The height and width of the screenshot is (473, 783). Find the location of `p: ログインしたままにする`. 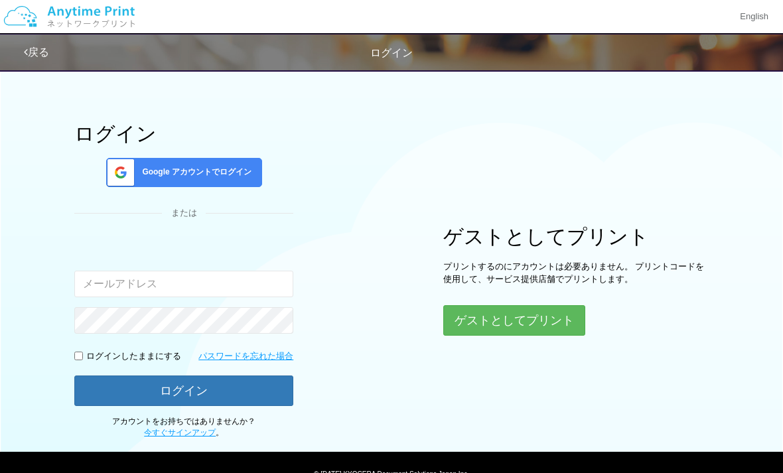

p: ログインしたままにする is located at coordinates (133, 356).